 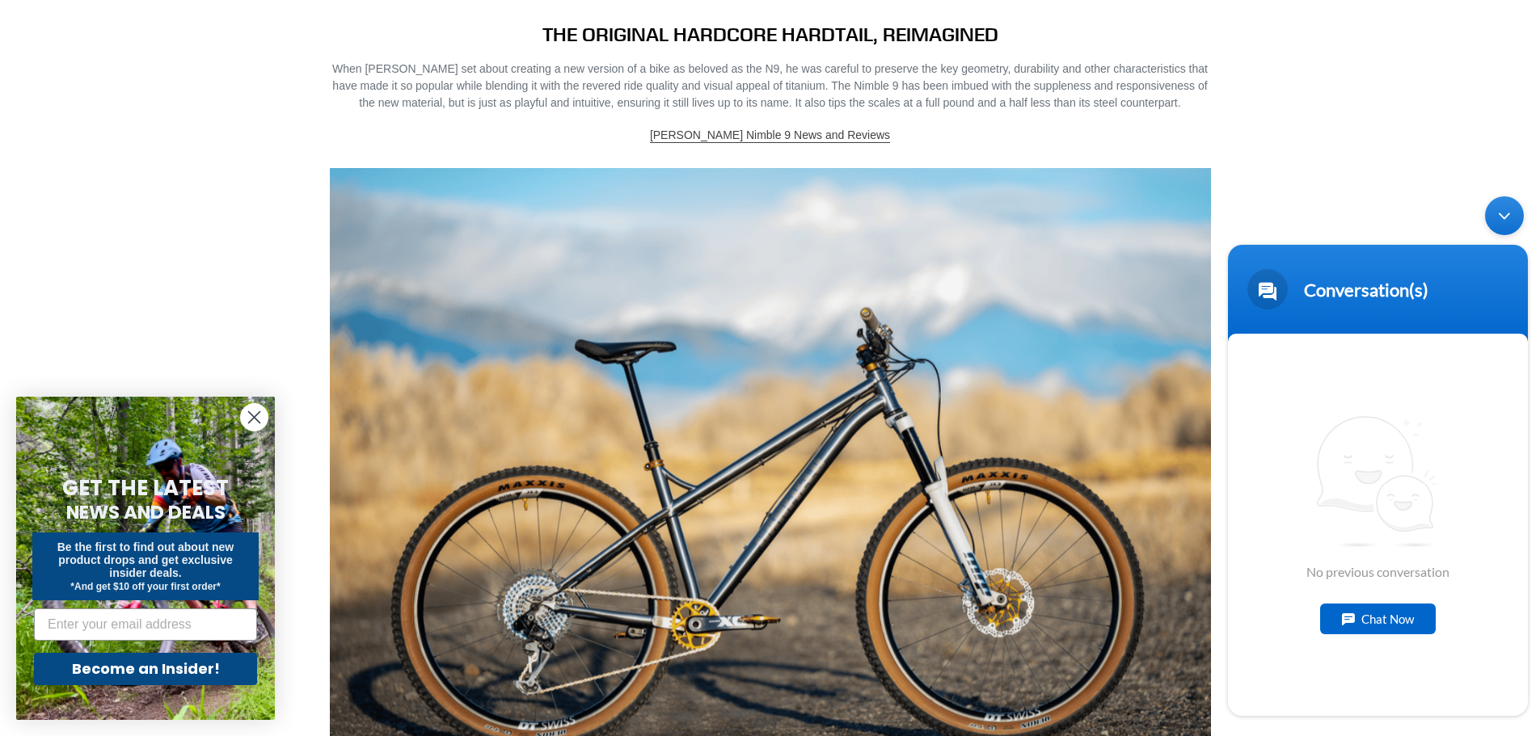 What do you see at coordinates (178, 101) in the screenshot?
I see `div: Conversation(s)` at bounding box center [178, 101].